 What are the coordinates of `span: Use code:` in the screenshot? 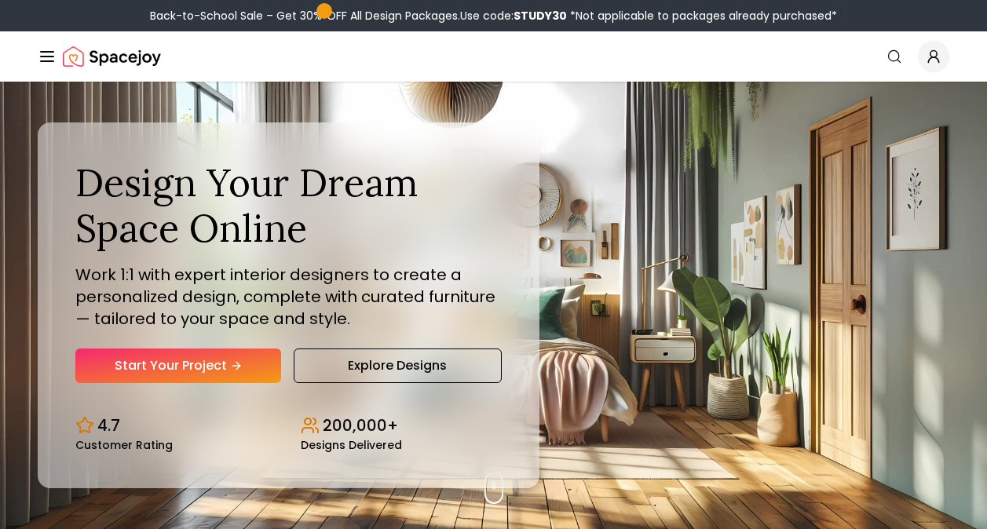 It's located at (513, 16).